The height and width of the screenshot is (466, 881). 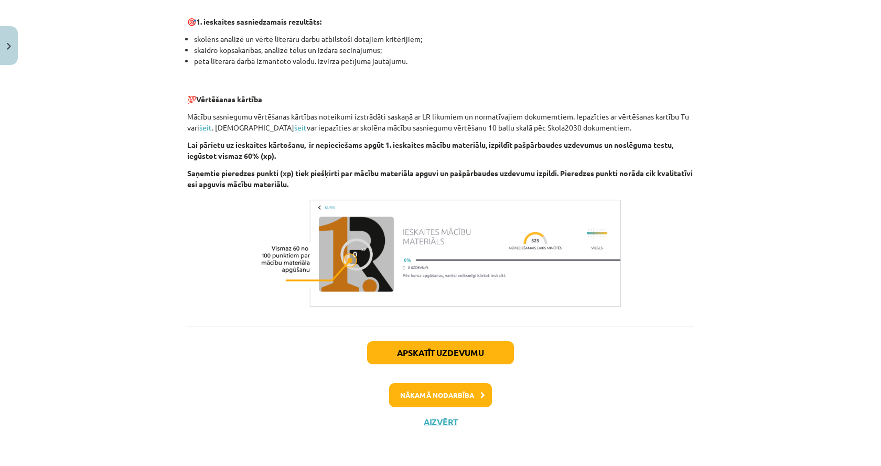 What do you see at coordinates (430, 150) in the screenshot?
I see `b: Lai pārietu uz ieskaites kārtošanu, ir nepieciešams apgūt 1. ieskaites mācību materiālu, izpildīt...` at bounding box center [430, 150].